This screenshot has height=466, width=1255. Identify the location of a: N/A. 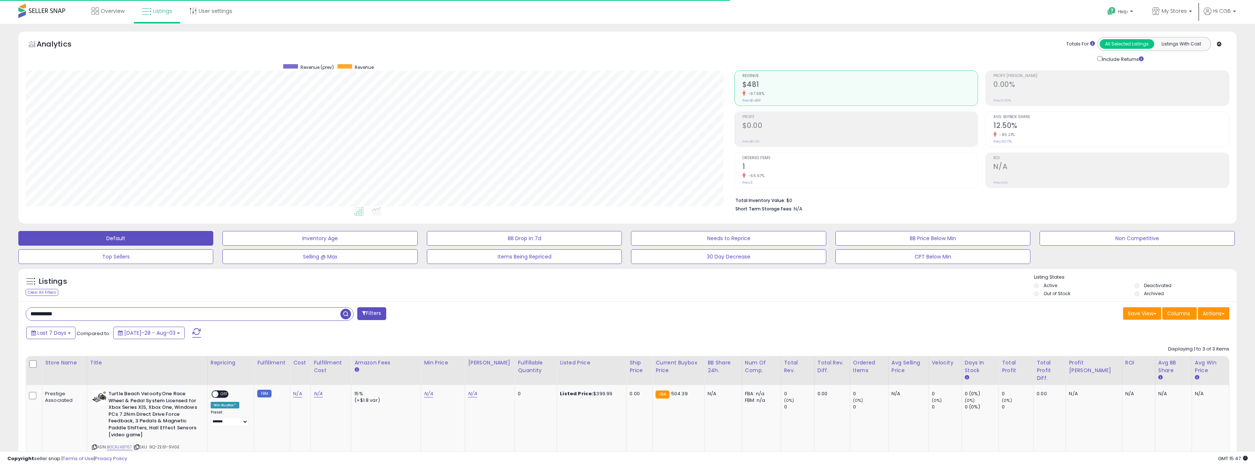
(472, 394).